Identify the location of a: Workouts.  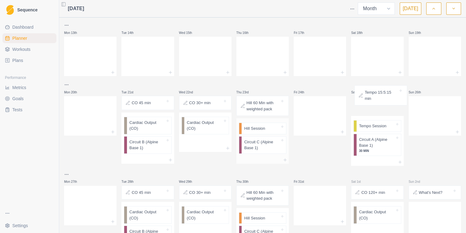
(29, 49).